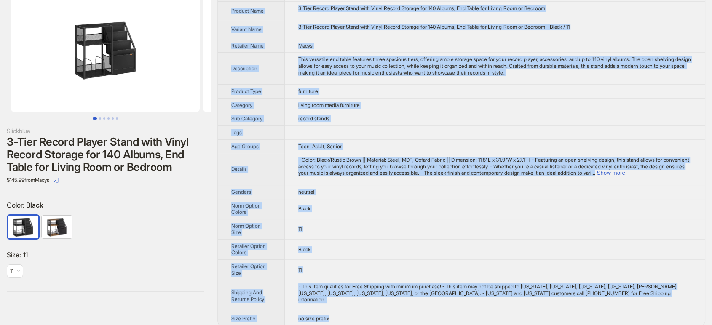  What do you see at coordinates (314, 118) in the screenshot?
I see `span: record stands` at bounding box center [314, 118].